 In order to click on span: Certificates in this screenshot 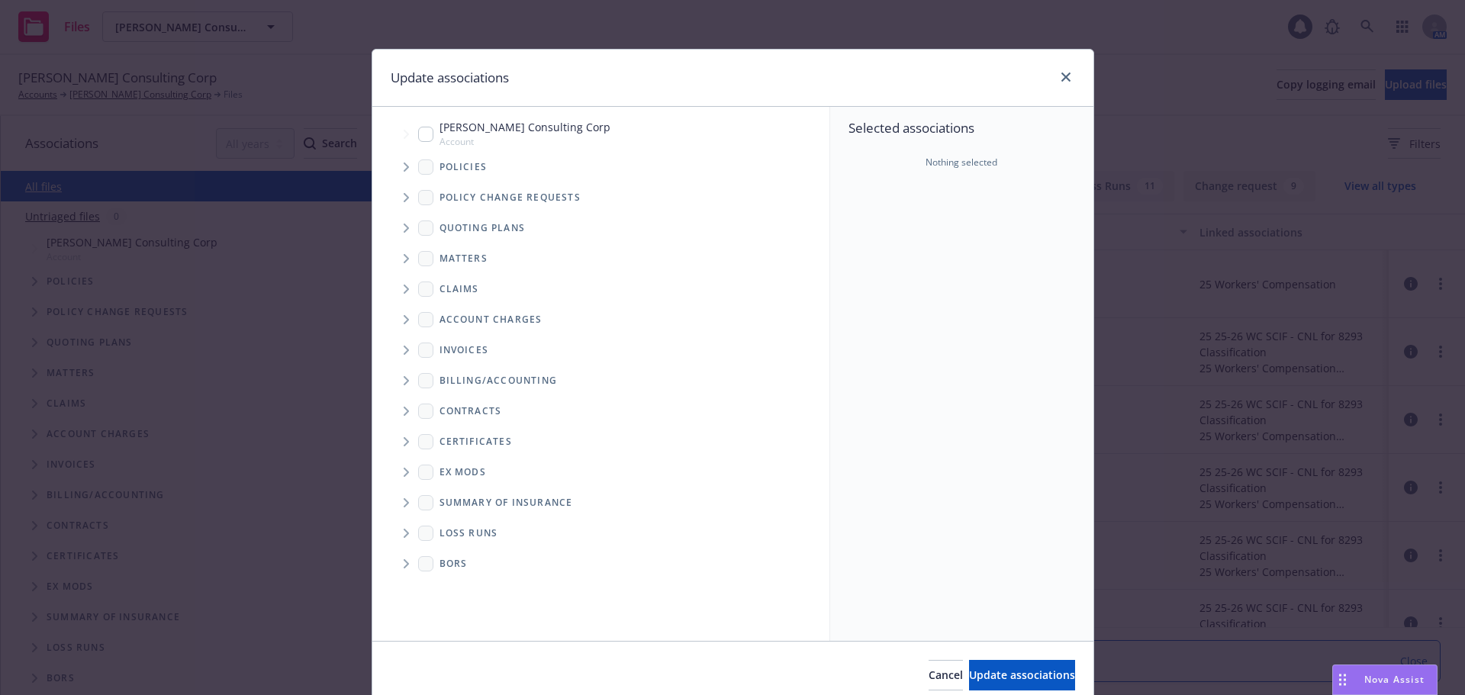, I will do `click(475, 442)`.